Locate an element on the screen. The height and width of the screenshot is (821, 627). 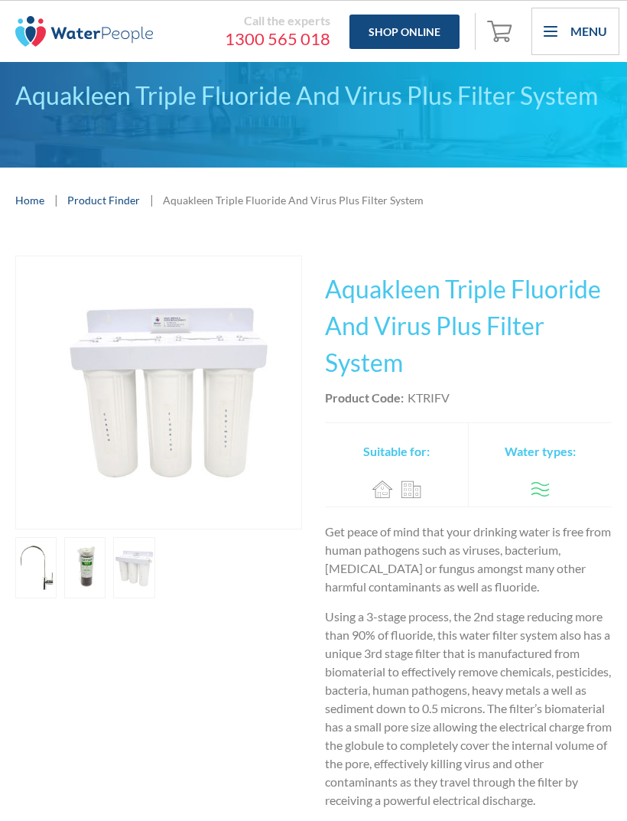
p: Get peace of mind that your drinking water is free from human pathogens such as viruses, bacteriu... is located at coordinates (468, 559).